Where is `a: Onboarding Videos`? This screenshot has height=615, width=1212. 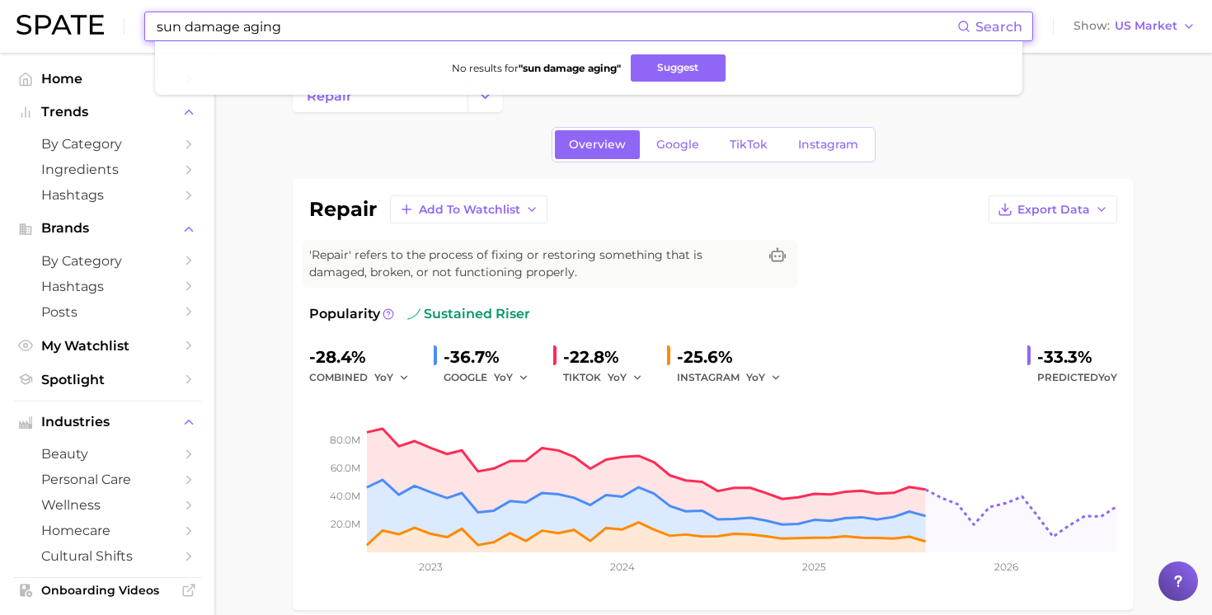 a: Onboarding Videos is located at coordinates (107, 590).